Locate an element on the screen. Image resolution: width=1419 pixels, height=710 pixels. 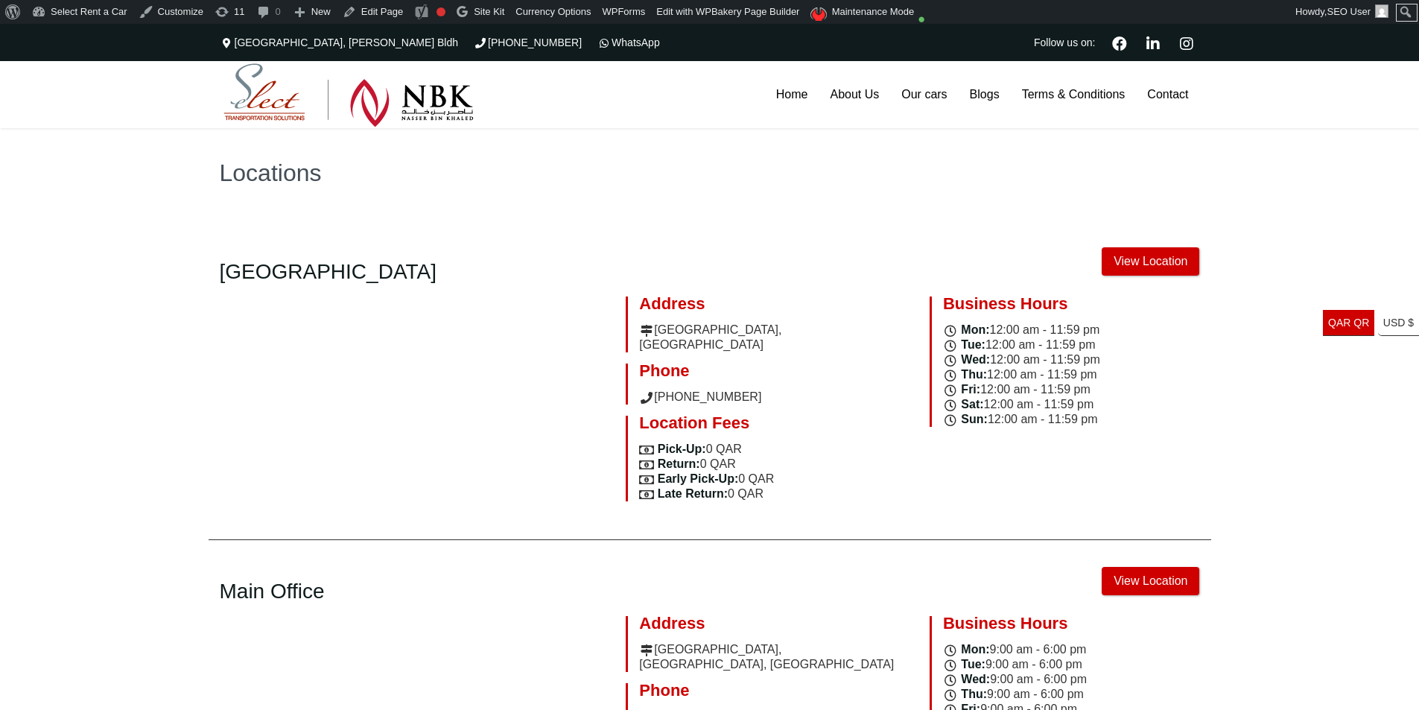
div: Focus keyphrase not set is located at coordinates (441, 12).